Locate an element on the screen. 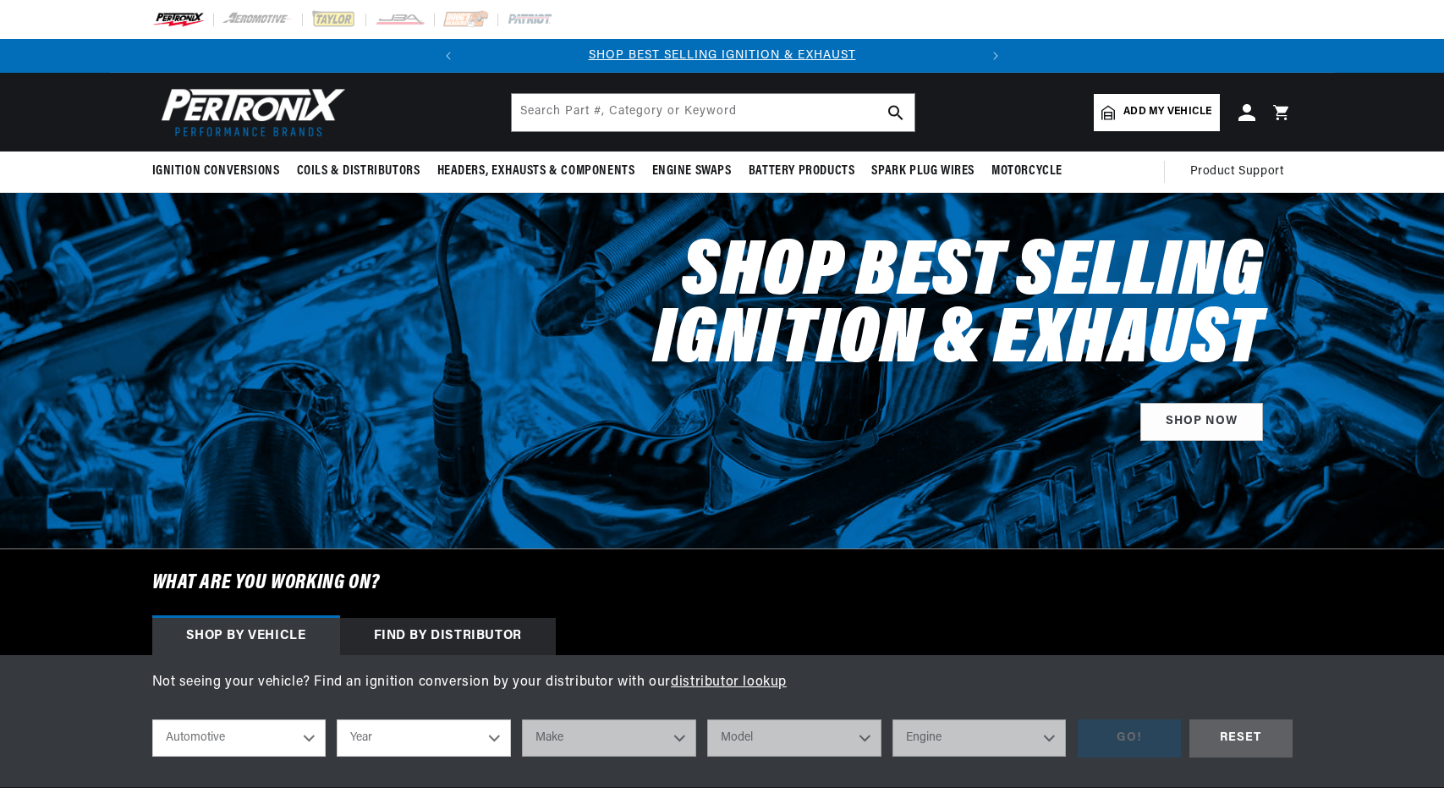 This screenshot has height=788, width=1444. button: Translation missing: en.sections.announcements.next_announcement is located at coordinates (996, 56).